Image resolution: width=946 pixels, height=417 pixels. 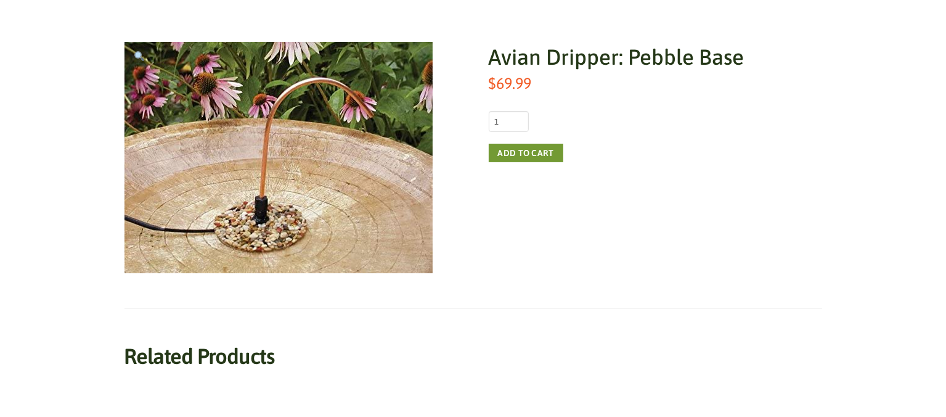 I want to click on a: View full-screen image gallery, so click(x=139, y=57).